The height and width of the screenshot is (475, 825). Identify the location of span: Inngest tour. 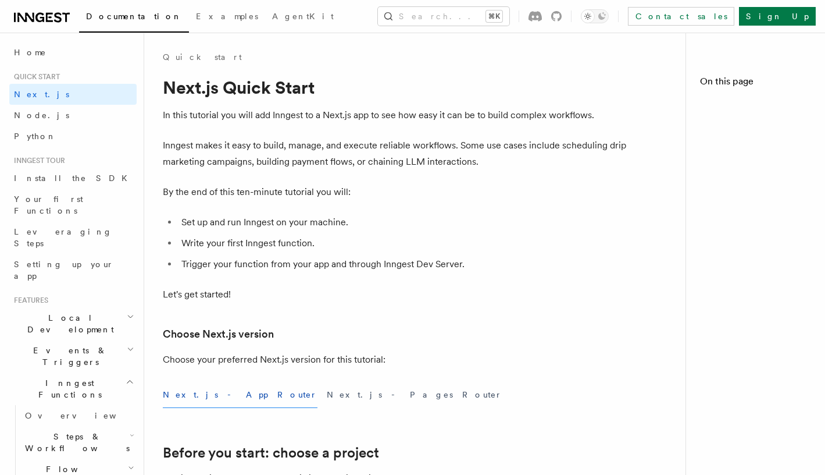
(37, 161).